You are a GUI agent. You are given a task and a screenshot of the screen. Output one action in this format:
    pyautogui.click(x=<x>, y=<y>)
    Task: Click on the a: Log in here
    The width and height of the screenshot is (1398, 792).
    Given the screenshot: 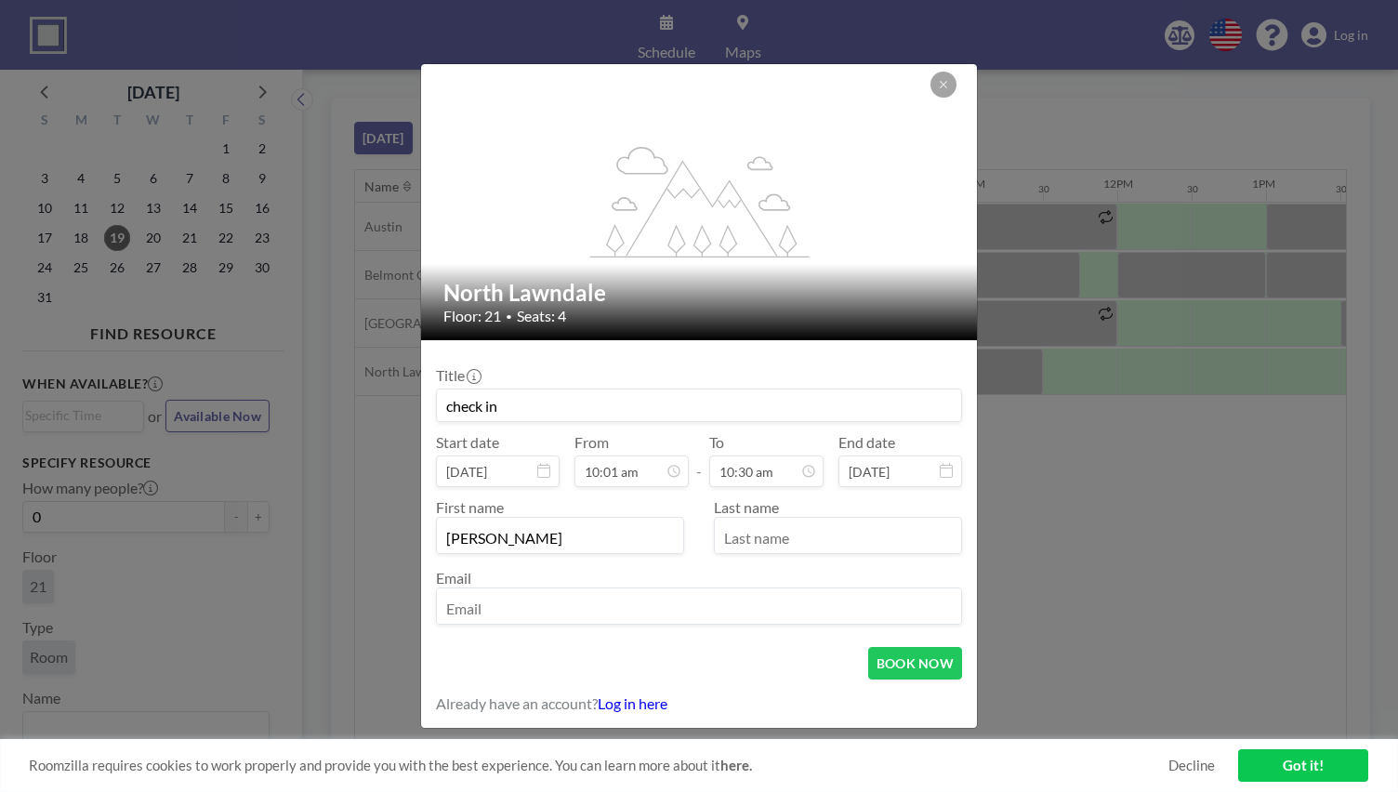 What is the action you would take?
    pyautogui.click(x=632, y=703)
    